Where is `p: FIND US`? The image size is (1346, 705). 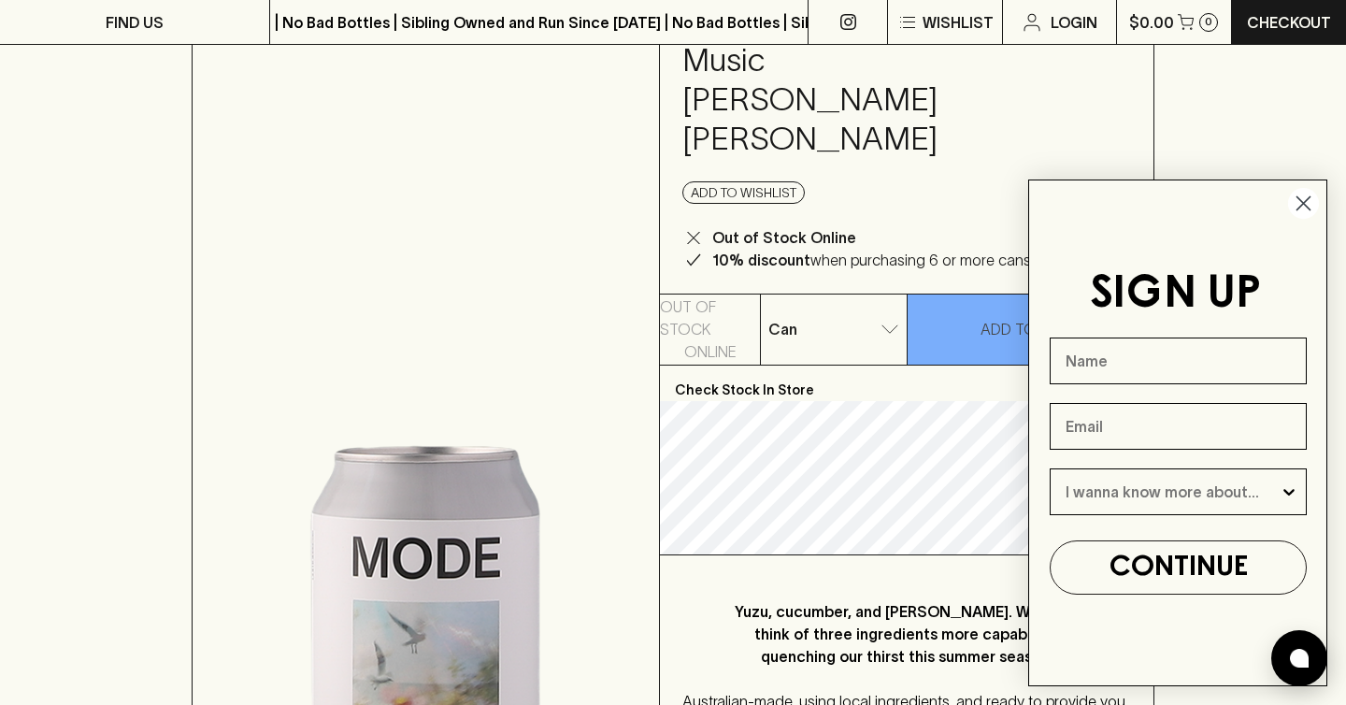
p: FIND US is located at coordinates (135, 22).